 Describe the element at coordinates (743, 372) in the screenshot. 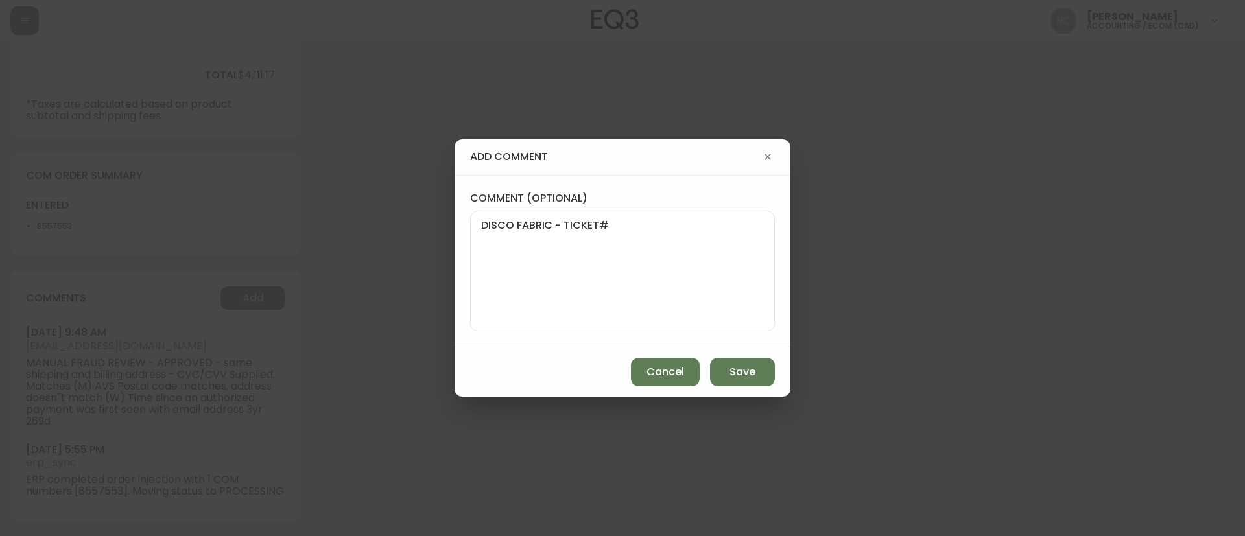

I see `span: Save` at that location.